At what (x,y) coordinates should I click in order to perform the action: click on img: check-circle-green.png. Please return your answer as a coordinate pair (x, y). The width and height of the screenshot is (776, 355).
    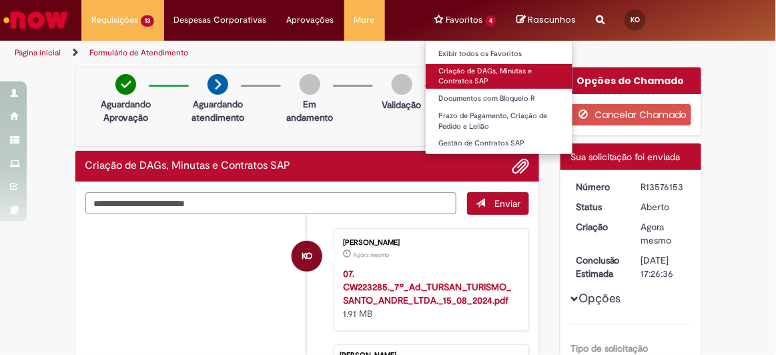
    Looking at the image, I should click on (125, 84).